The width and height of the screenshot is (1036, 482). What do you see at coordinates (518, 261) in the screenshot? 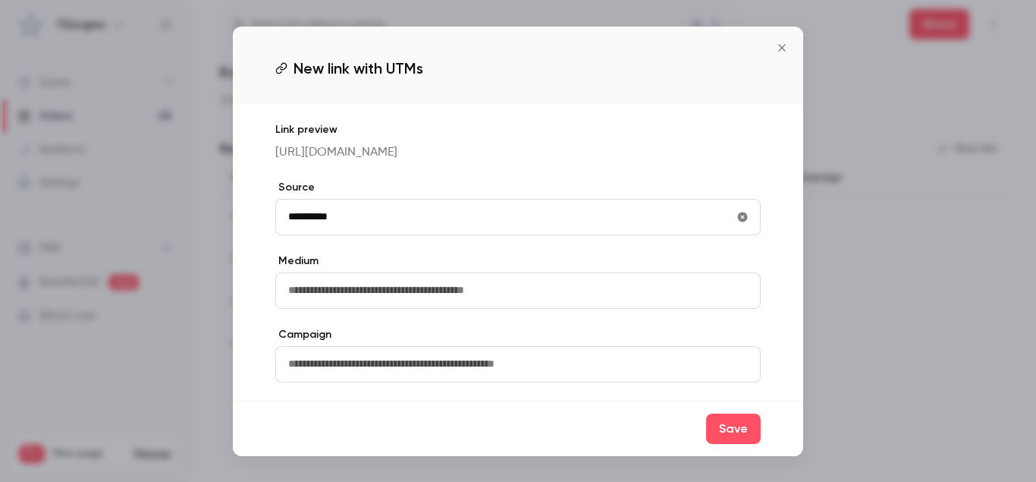
I see `label: Medium` at bounding box center [518, 261].